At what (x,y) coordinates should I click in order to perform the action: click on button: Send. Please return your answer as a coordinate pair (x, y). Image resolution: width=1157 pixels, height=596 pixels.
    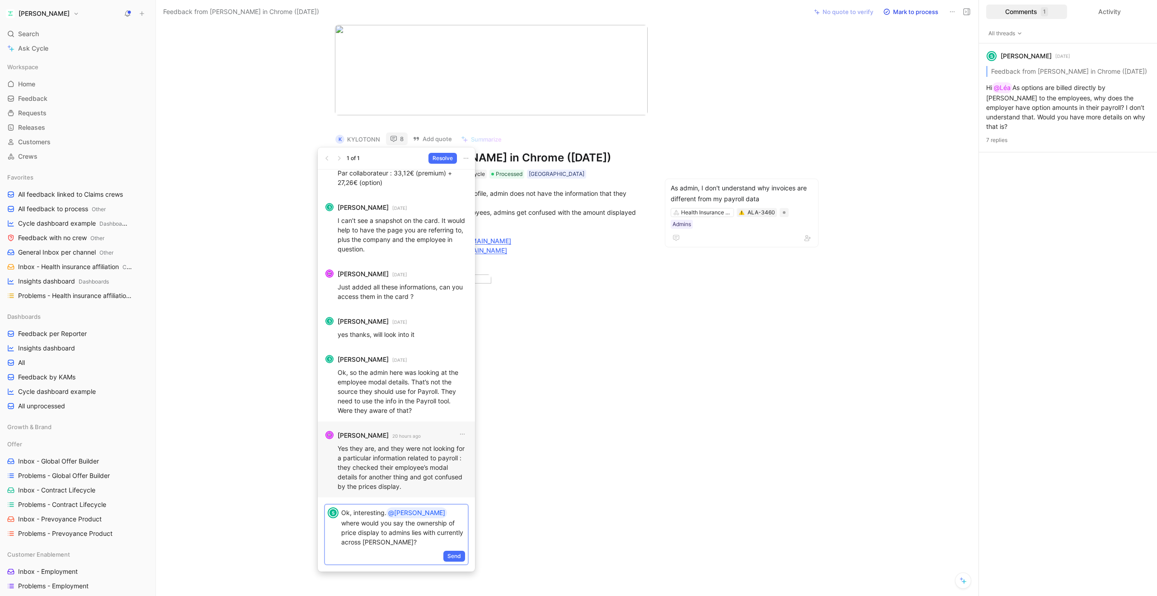
    Looking at the image, I should click on (454, 556).